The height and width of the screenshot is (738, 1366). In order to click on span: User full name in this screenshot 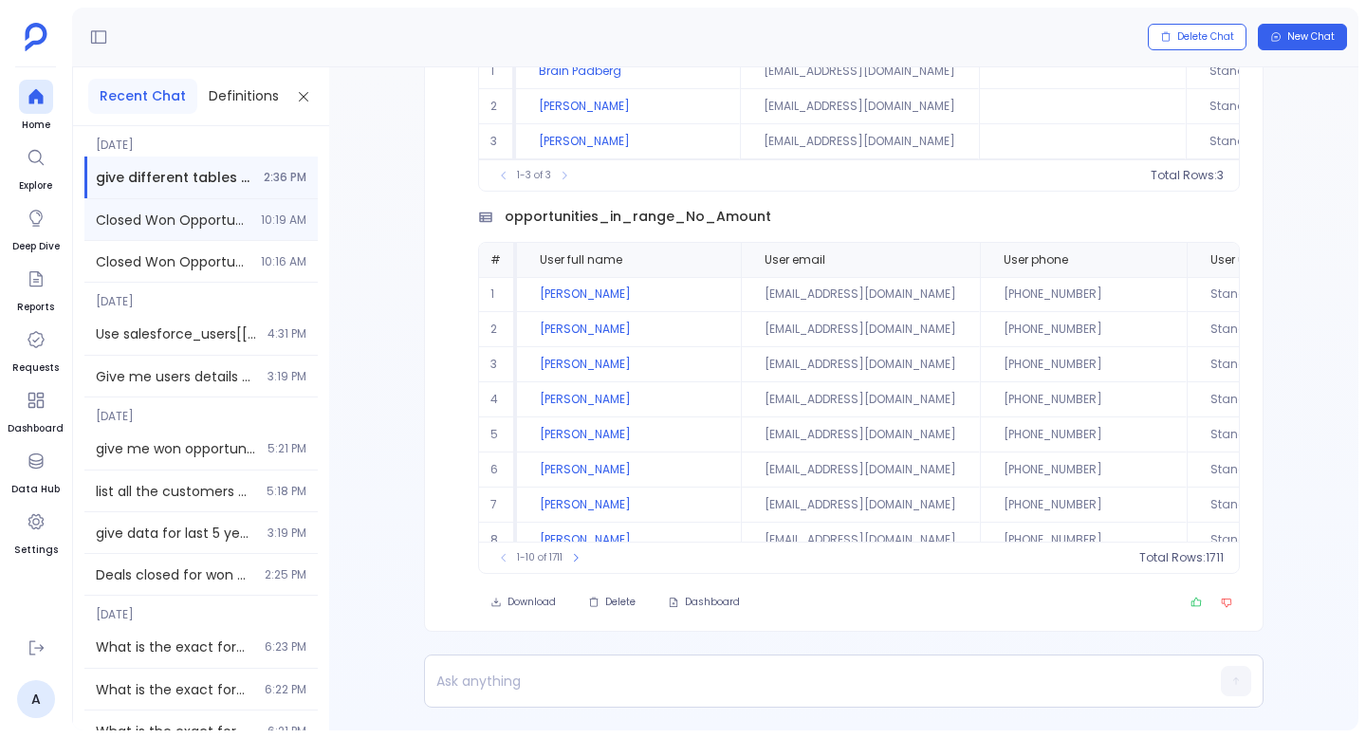, I will do `click(580, 260)`.